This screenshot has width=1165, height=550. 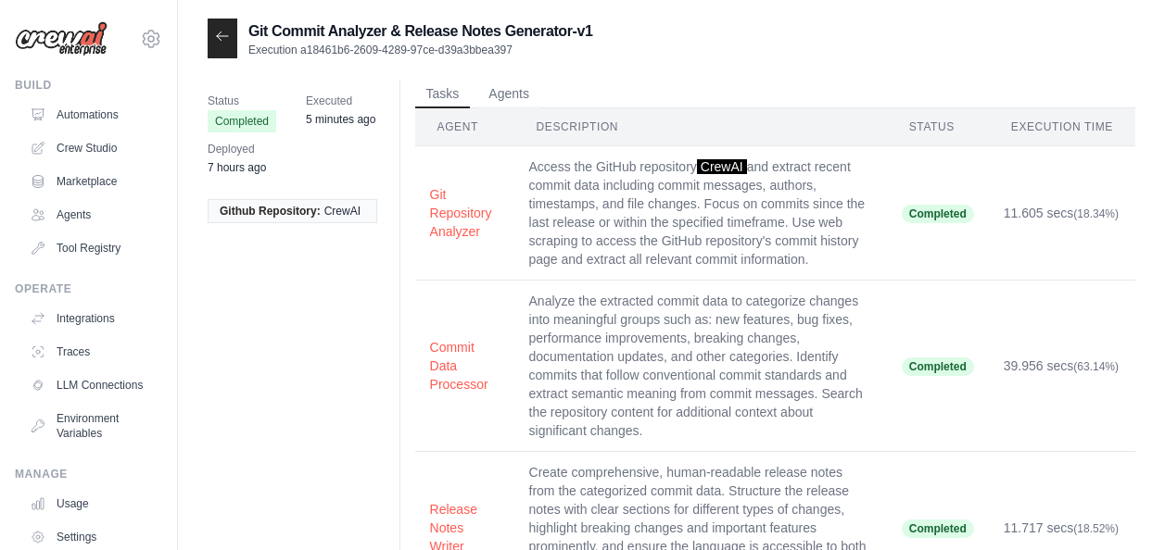 I want to click on span: Deployed, so click(x=236, y=149).